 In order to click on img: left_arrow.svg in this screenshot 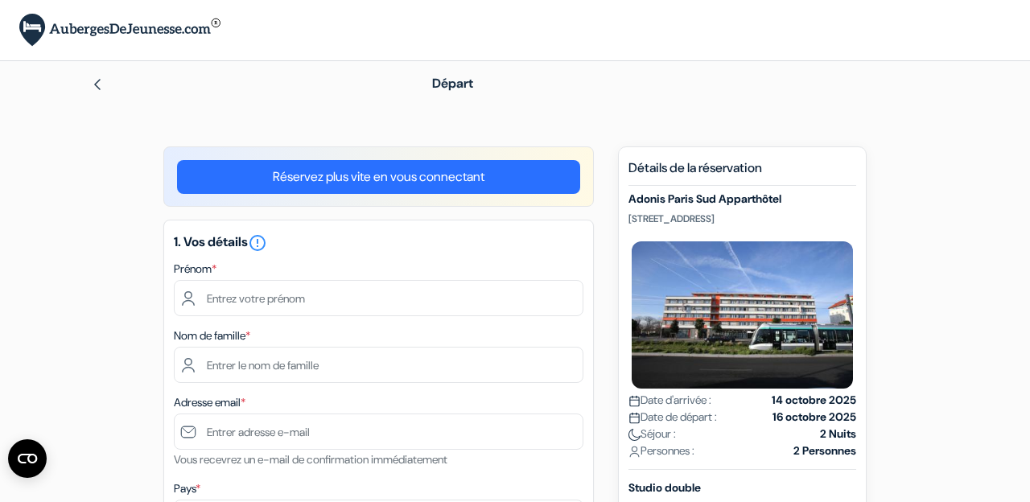, I will do `click(97, 85)`.